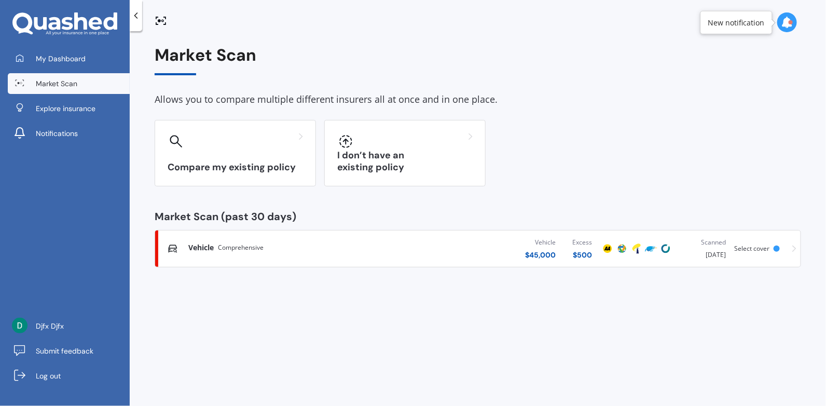  Describe the element at coordinates (68, 59) in the screenshot. I see `a: My Dashboard` at that location.